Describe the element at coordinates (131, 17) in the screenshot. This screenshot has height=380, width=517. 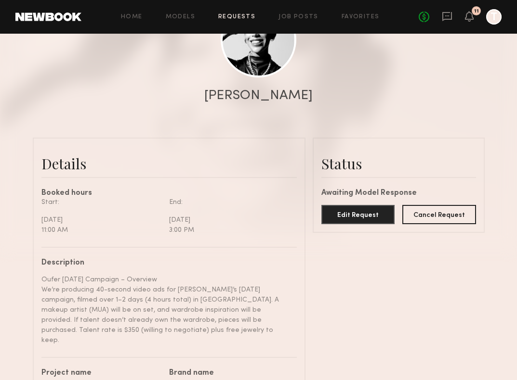
I see `a: Home` at that location.